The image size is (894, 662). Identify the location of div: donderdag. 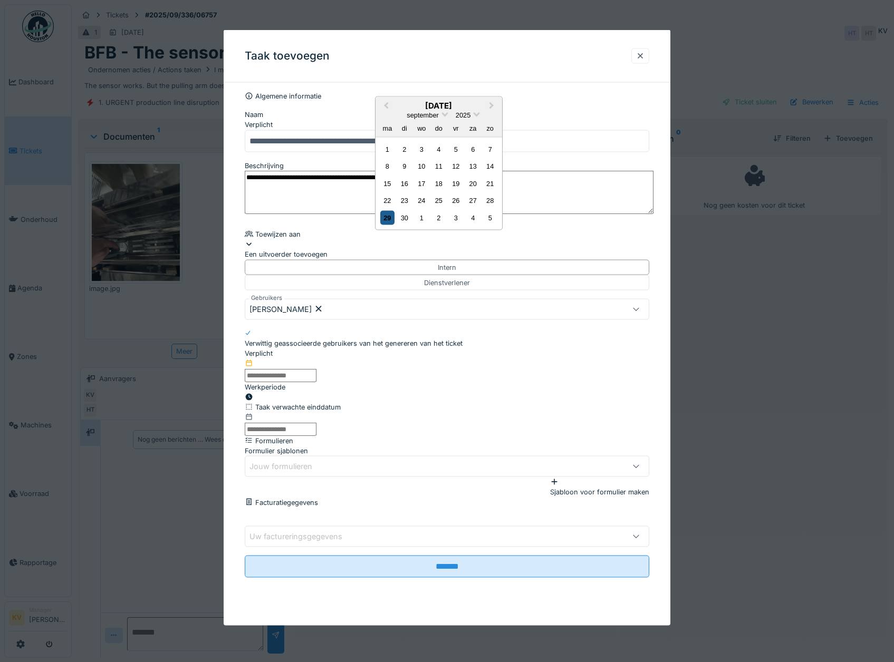
(438, 128).